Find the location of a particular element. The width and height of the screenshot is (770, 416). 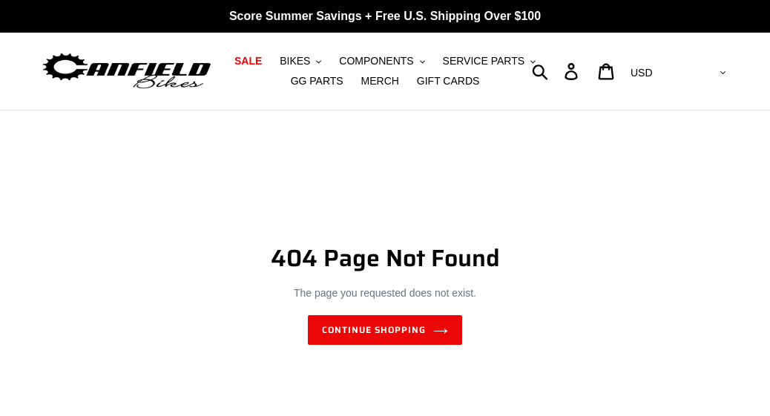

span: GIFT CARDS is located at coordinates (448, 81).